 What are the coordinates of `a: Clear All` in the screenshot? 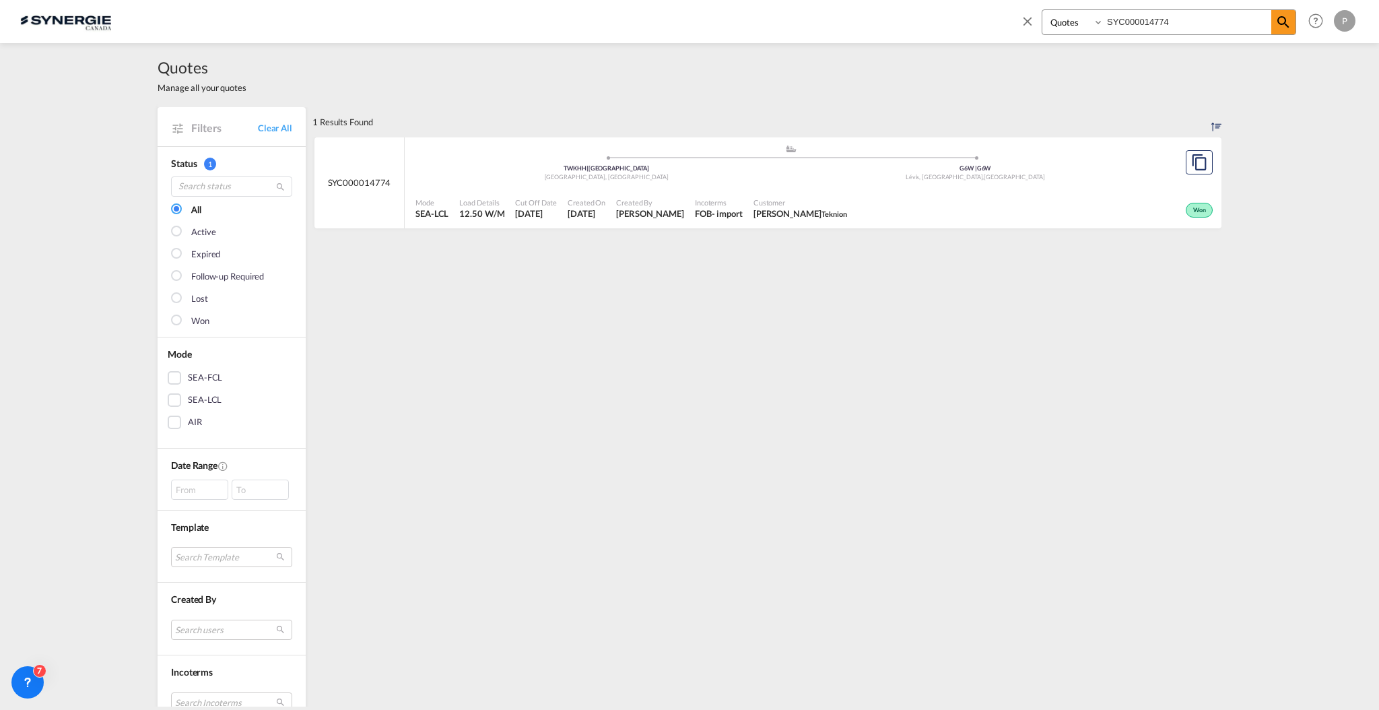 It's located at (275, 128).